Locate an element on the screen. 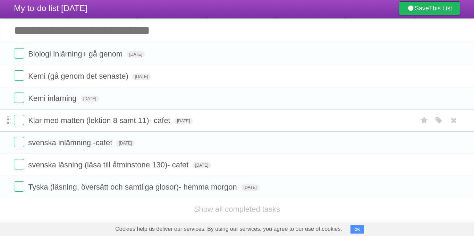  a: SaveThis List is located at coordinates (429, 8).